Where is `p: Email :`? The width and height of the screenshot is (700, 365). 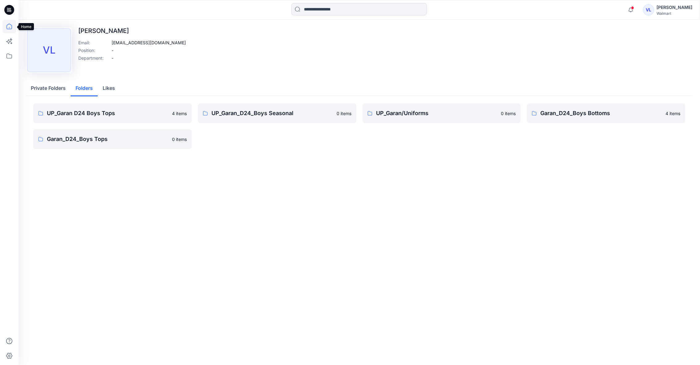 p: Email : is located at coordinates (94, 43).